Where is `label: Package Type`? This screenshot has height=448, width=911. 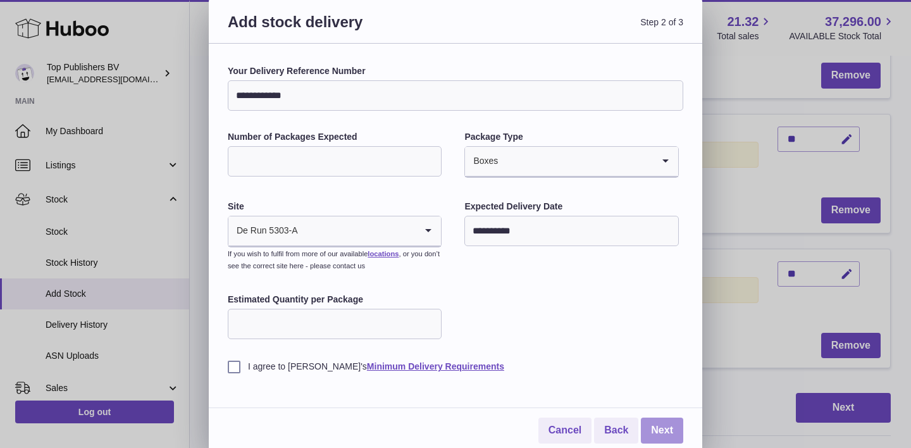 label: Package Type is located at coordinates (571, 137).